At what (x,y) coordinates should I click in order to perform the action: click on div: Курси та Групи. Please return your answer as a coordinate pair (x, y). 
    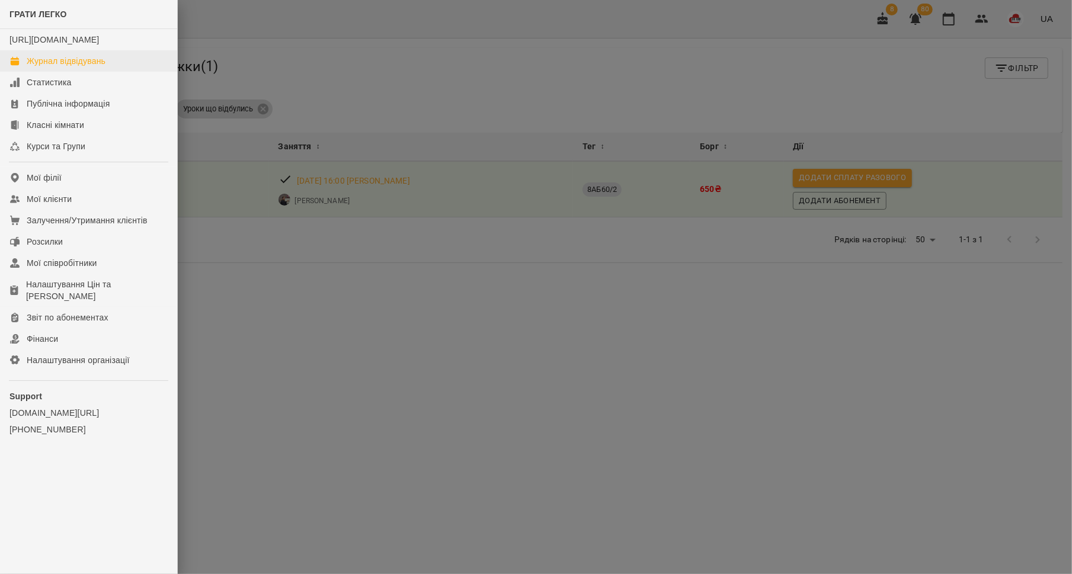
    Looking at the image, I should click on (56, 146).